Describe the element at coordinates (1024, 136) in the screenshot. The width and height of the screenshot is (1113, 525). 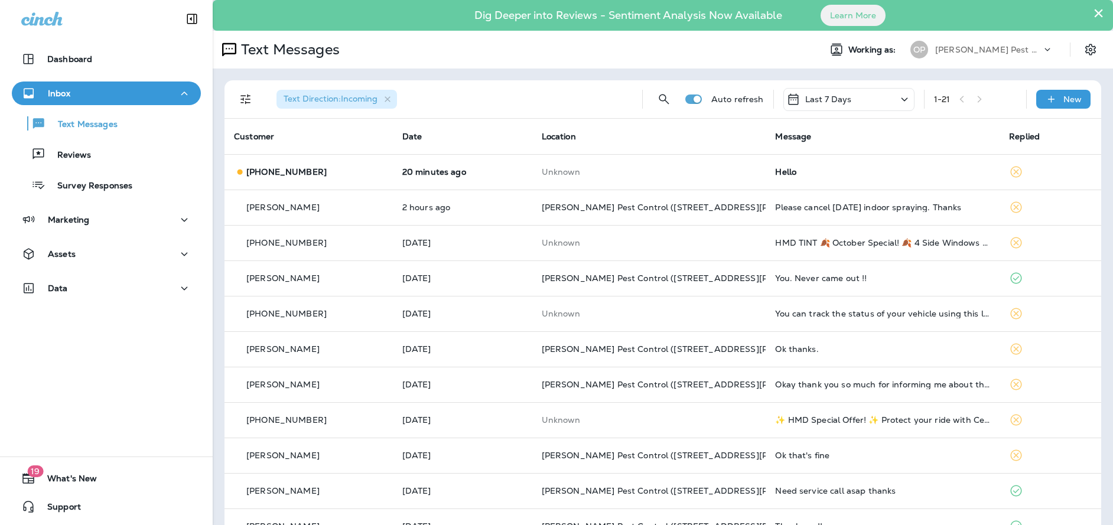
I see `span: Replied` at that location.